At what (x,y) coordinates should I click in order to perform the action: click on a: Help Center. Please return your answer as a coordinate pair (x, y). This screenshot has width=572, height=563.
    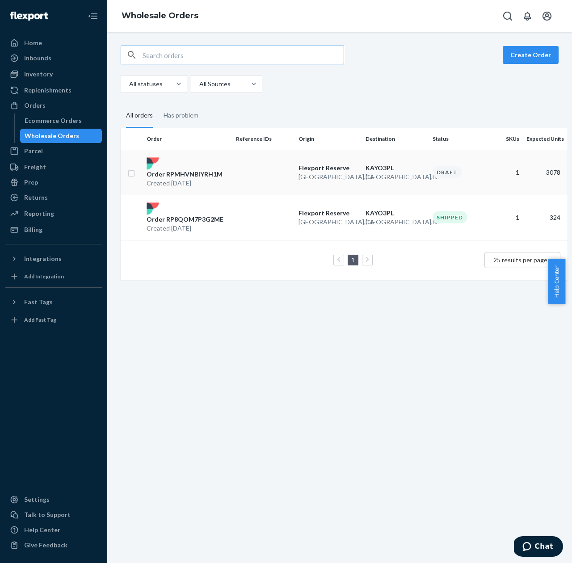
    Looking at the image, I should click on (54, 530).